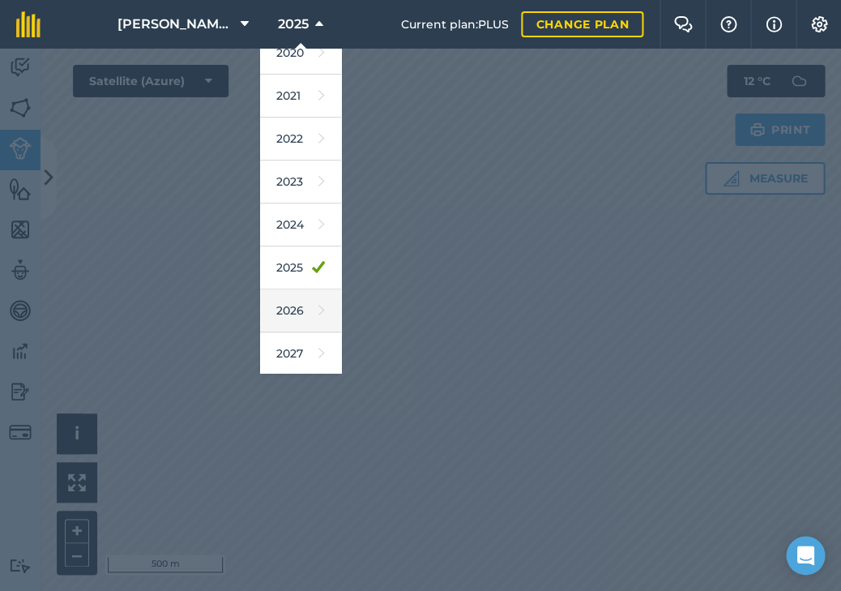 This screenshot has width=841, height=591. I want to click on img: A question mark icon, so click(728, 24).